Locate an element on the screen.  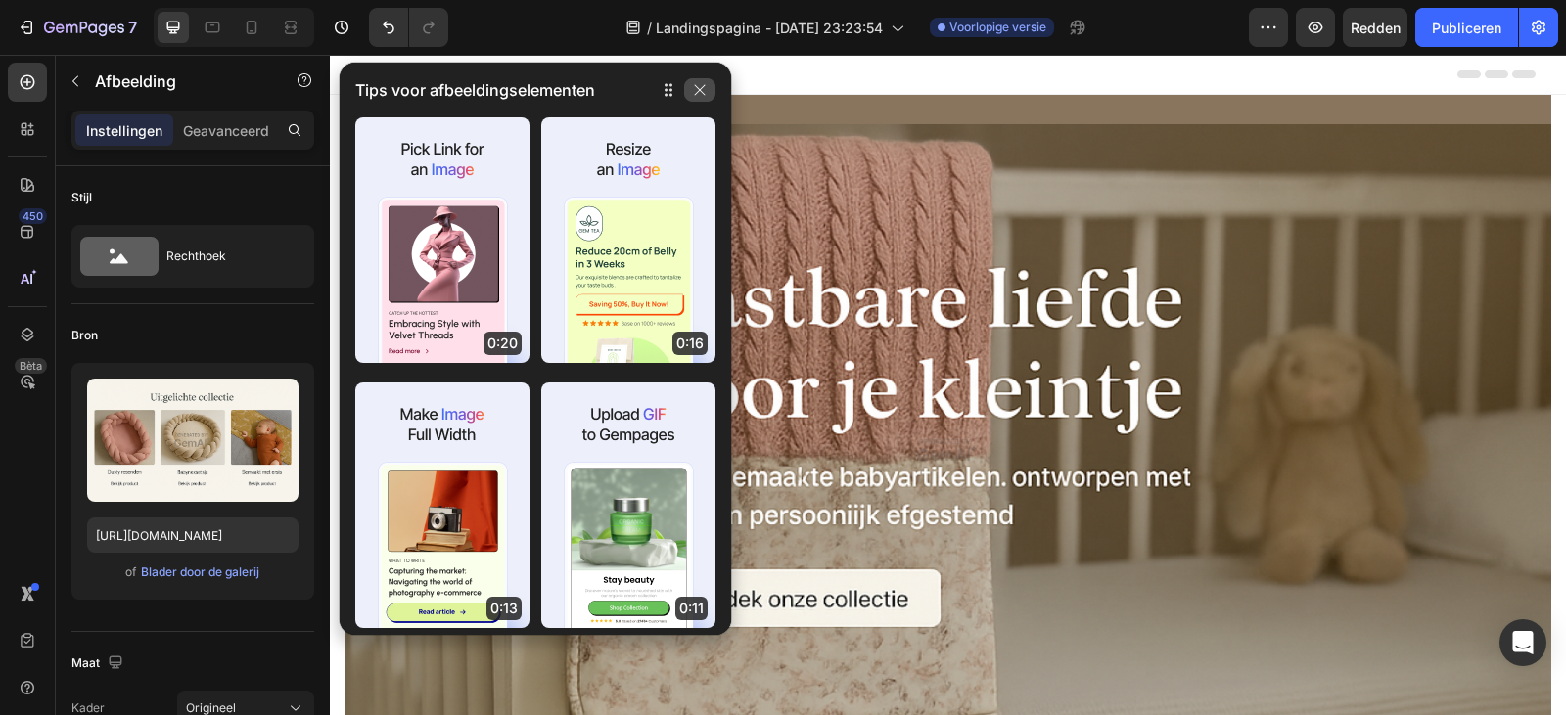
p: Afbeelding is located at coordinates (178, 81).